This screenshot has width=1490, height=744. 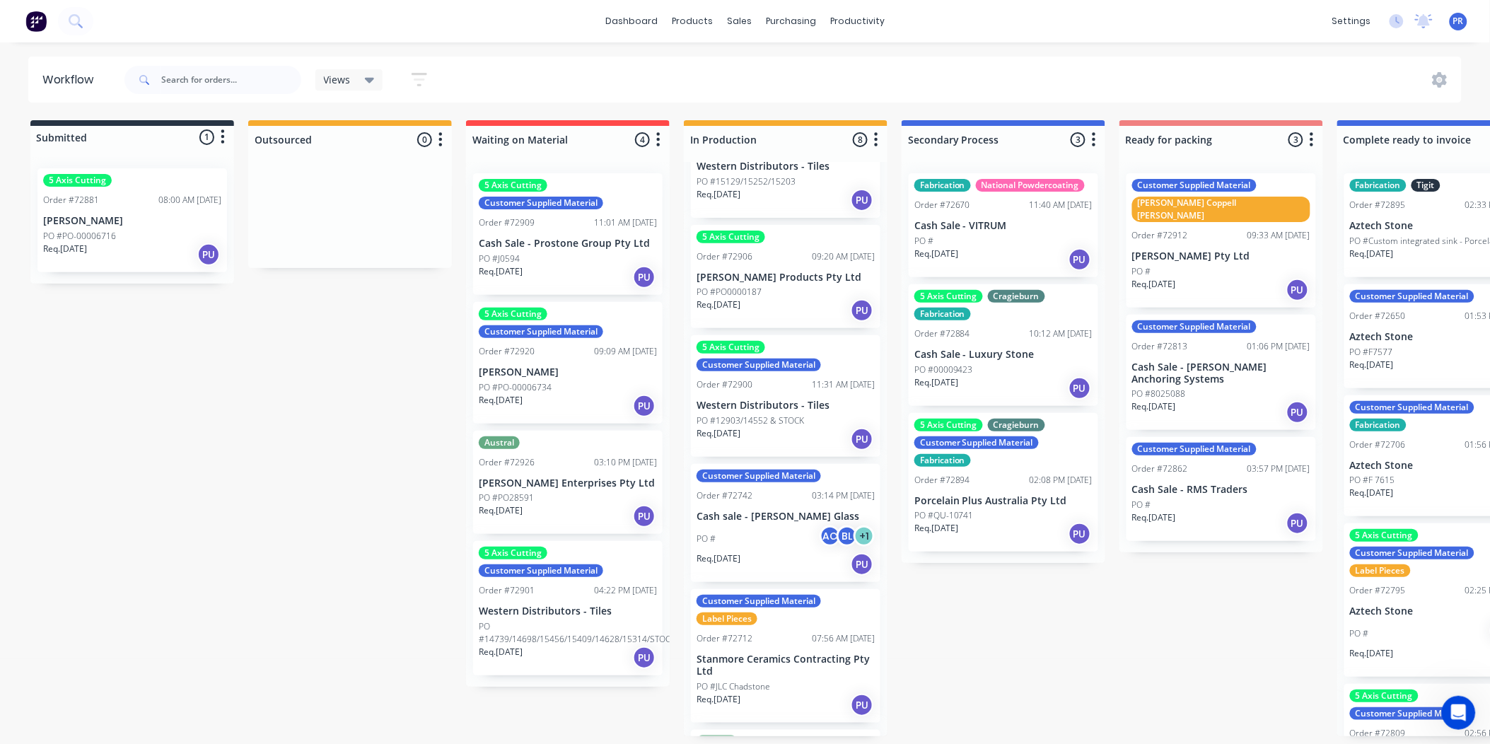 I want to click on div: purchasing, so click(x=791, y=21).